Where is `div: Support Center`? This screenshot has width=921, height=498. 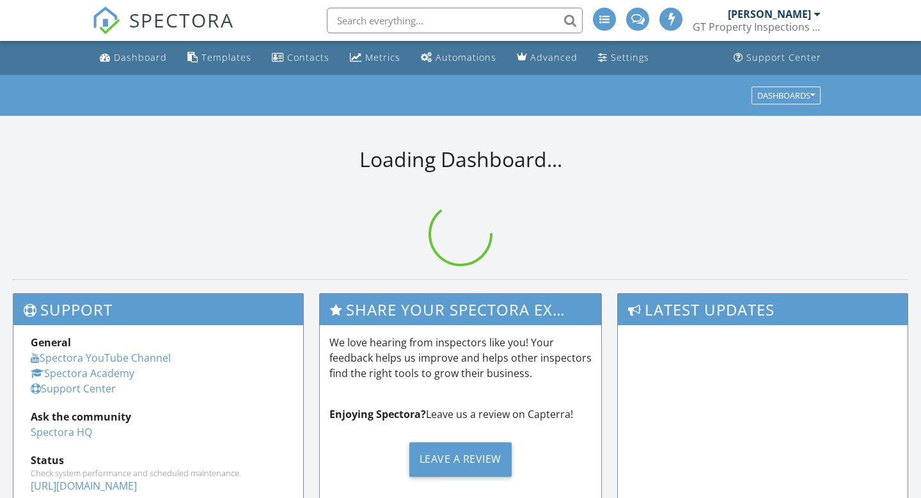 div: Support Center is located at coordinates (784, 57).